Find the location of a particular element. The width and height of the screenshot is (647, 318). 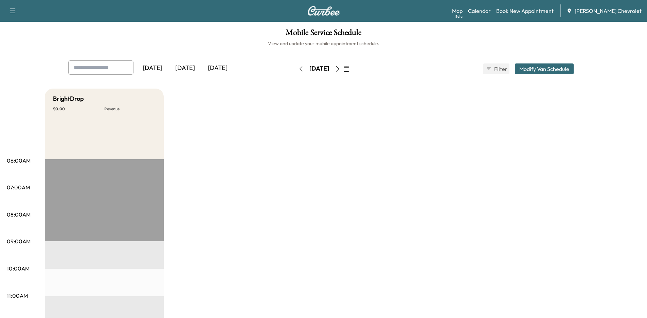

span: Filter is located at coordinates (500, 69).